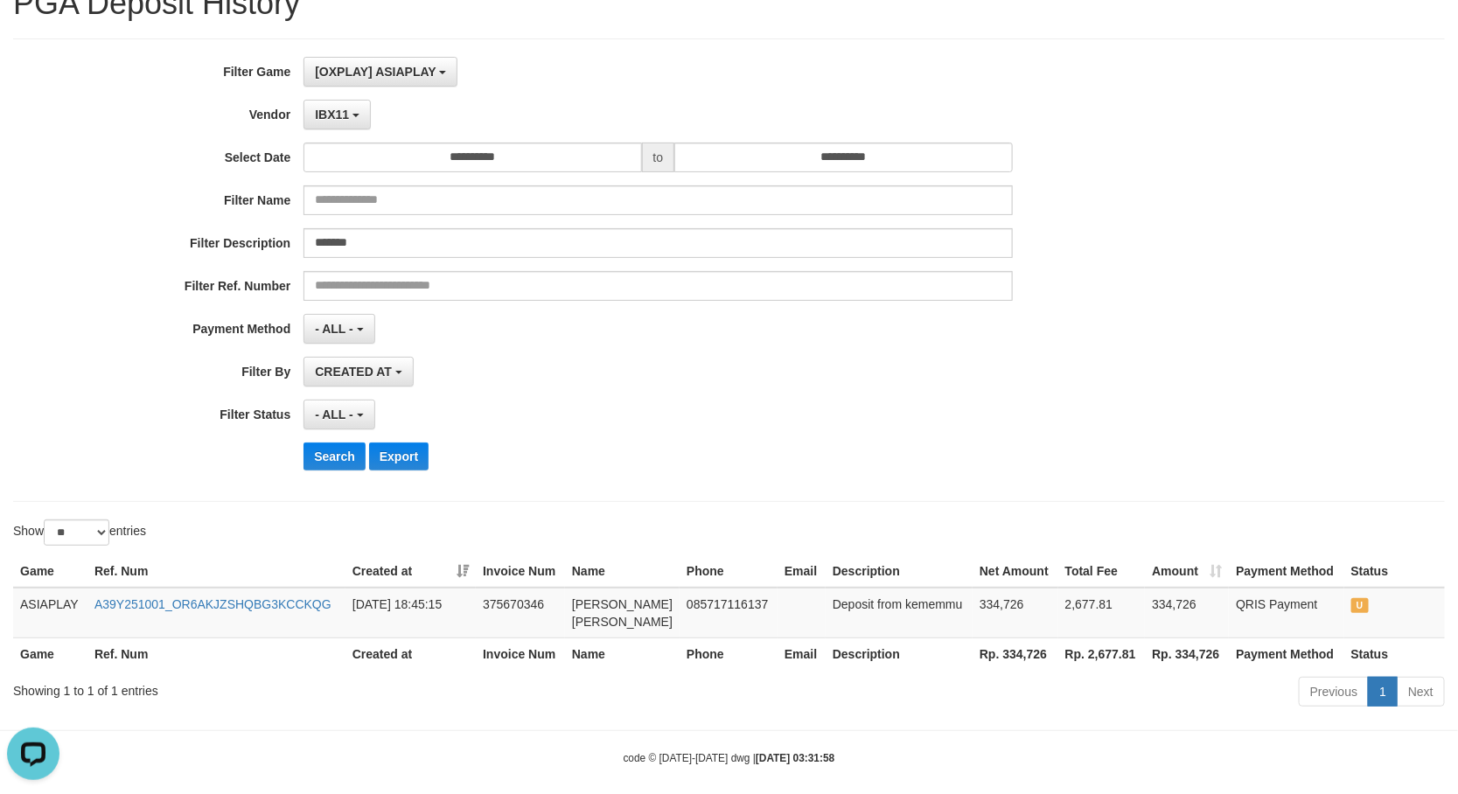 Image resolution: width=1458 pixels, height=794 pixels. I want to click on button: Search, so click(334, 457).